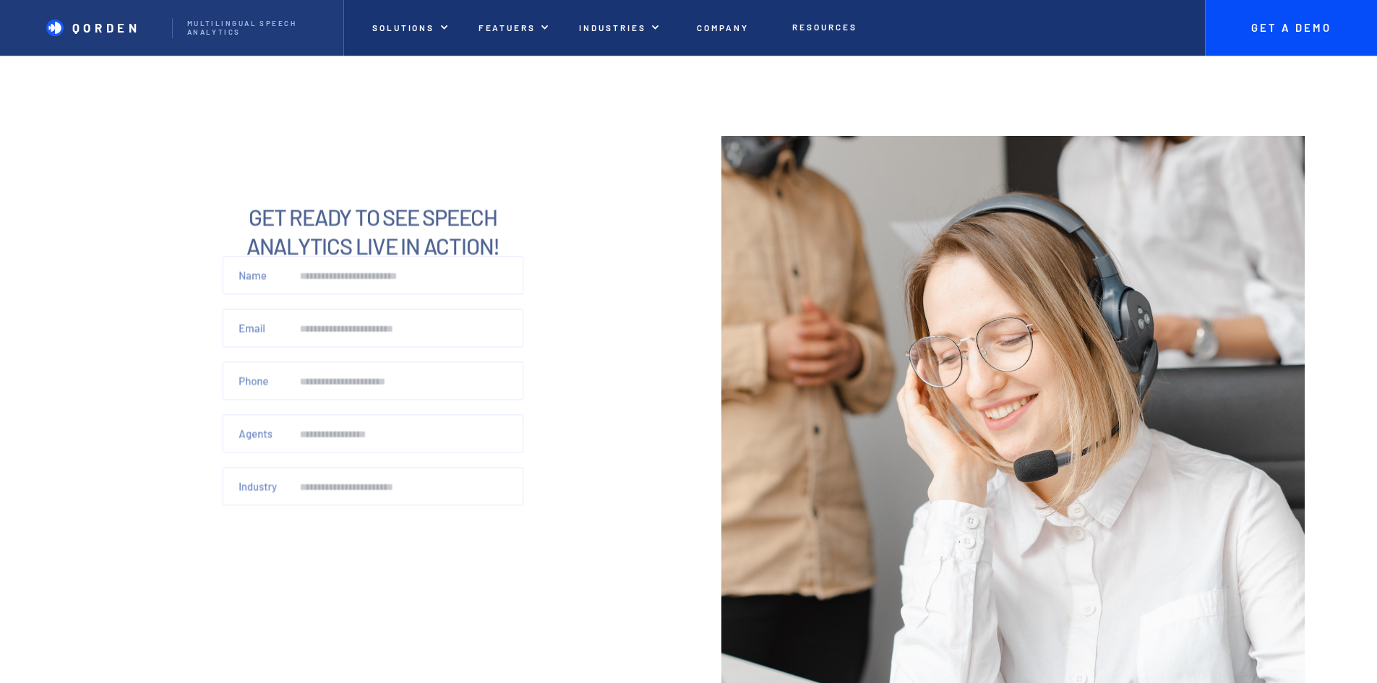  I want to click on p: Solutions, so click(403, 27).